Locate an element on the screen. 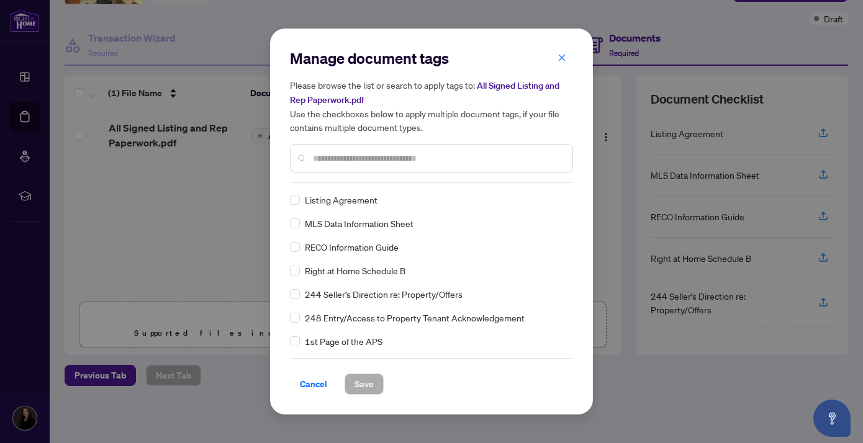  span: 248 Entry/Access to Property Tenant Acknowledgement is located at coordinates (415, 318).